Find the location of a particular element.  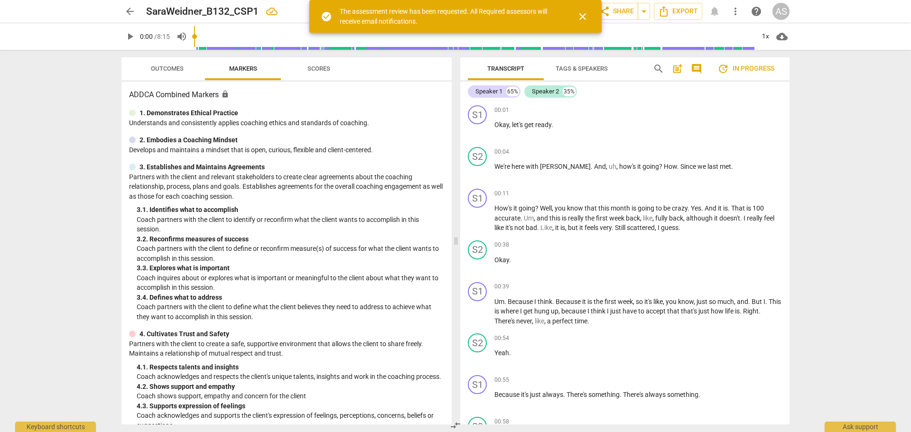

div: 4. 1. Respects talents and insights is located at coordinates (290, 367).